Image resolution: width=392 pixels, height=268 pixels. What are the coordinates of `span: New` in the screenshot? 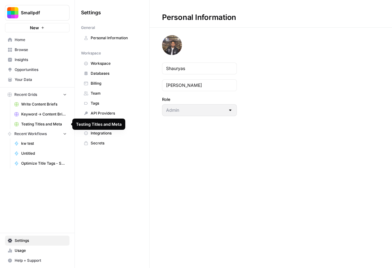 It's located at (34, 28).